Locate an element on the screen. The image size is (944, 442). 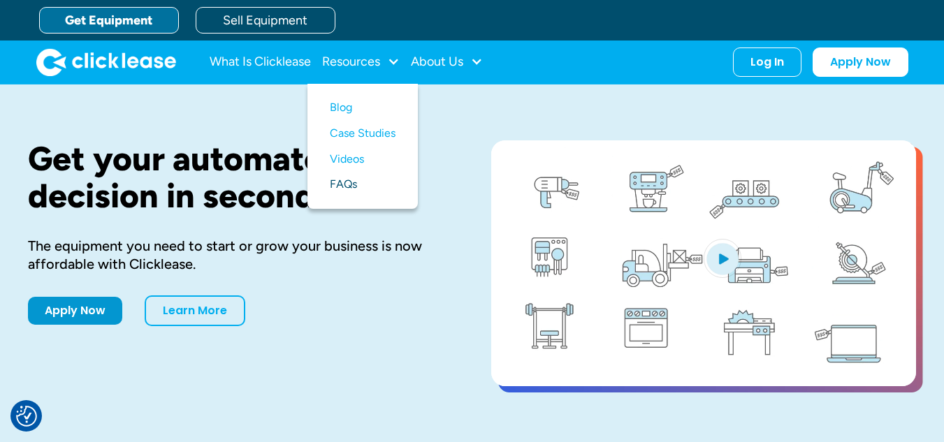
a: FAQs is located at coordinates (363, 185).